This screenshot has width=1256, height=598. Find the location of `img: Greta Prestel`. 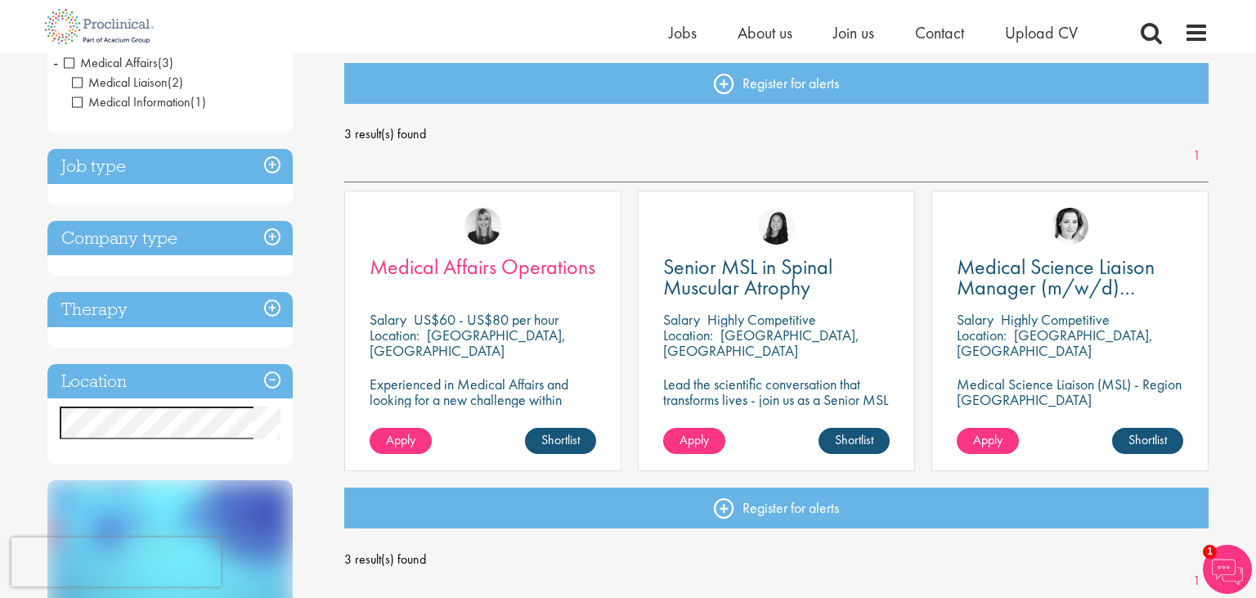

img: Greta Prestel is located at coordinates (1070, 226).